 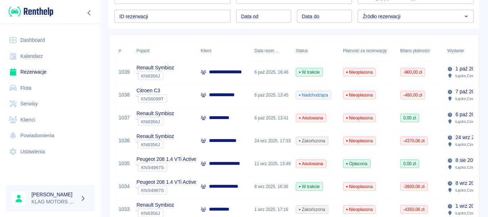 I want to click on a: Kalendarz, so click(x=50, y=56).